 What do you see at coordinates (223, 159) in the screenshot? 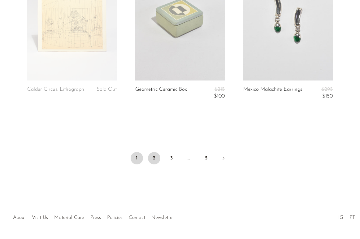
I see `a: Next` at bounding box center [223, 159].